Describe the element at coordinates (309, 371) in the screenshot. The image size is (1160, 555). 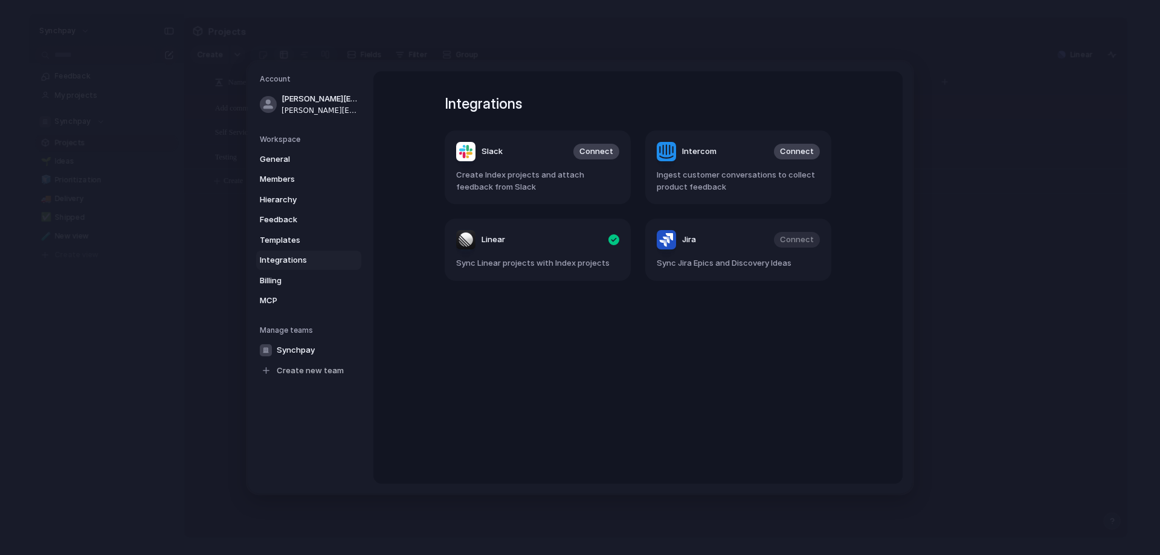
I see `a: Create new team` at that location.